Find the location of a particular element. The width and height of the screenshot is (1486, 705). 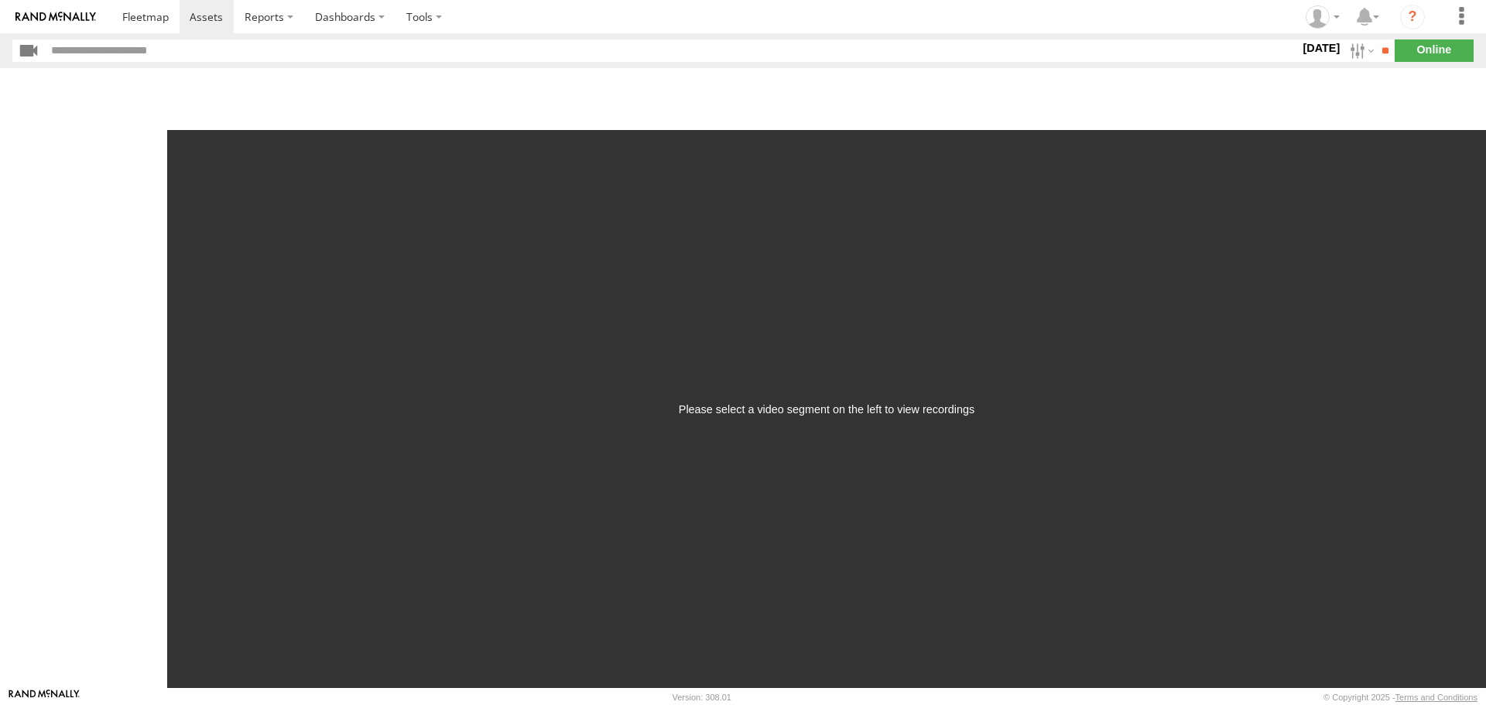

a: Terms and Conditions is located at coordinates (1436, 697).